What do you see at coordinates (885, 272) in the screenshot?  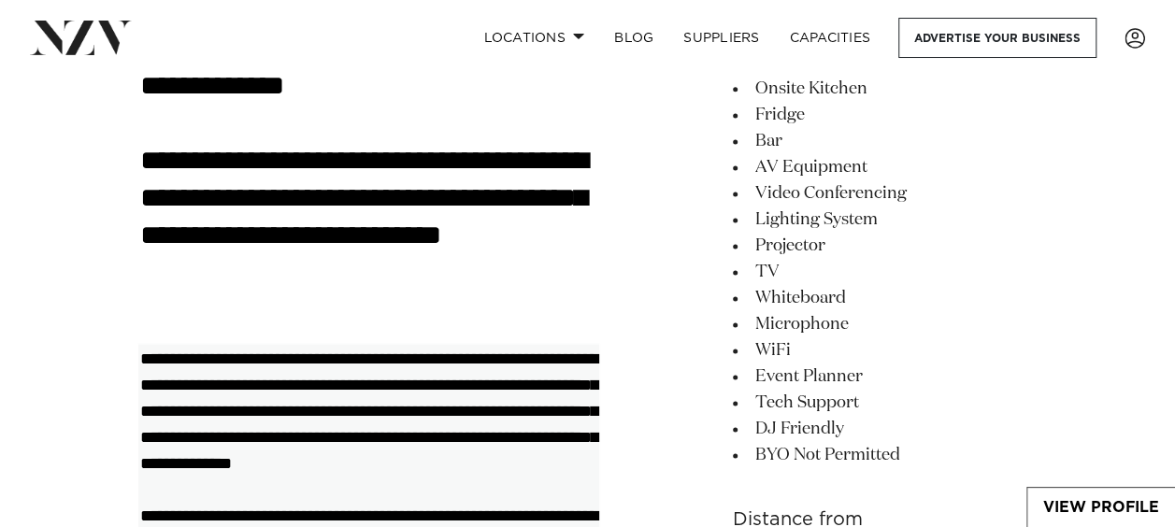 I see `li: TV` at bounding box center [885, 272].